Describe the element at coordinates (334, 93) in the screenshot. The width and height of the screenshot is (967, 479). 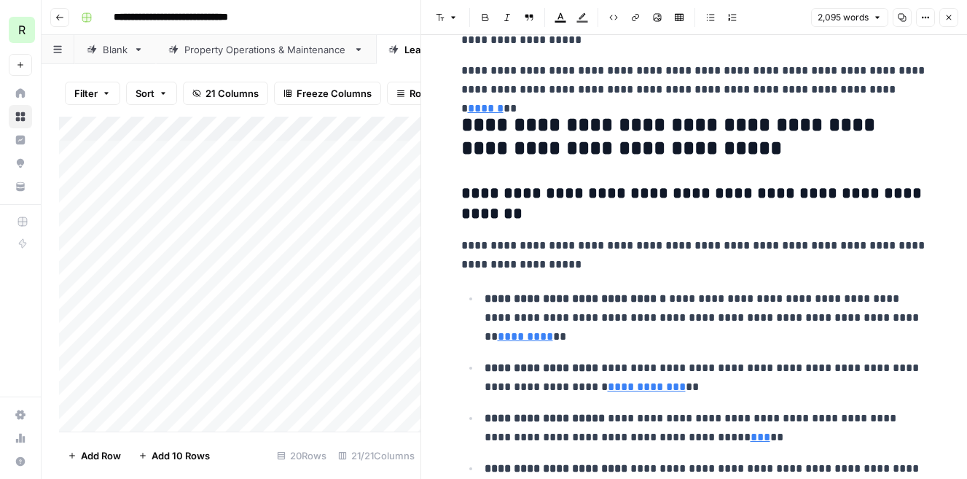
I see `span: Freeze Columns` at that location.